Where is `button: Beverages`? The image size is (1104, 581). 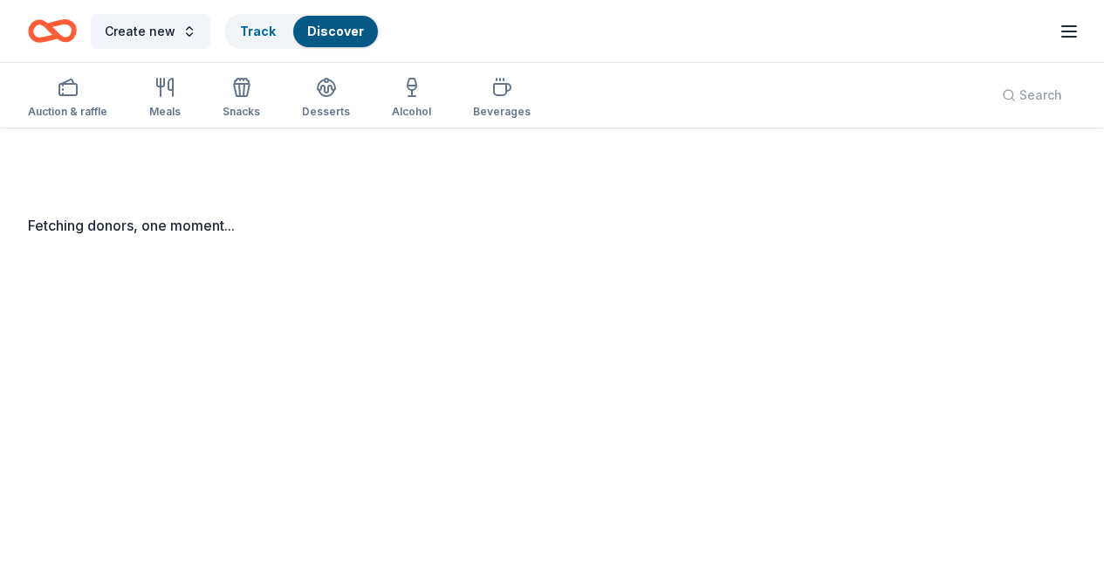 button: Beverages is located at coordinates (502, 99).